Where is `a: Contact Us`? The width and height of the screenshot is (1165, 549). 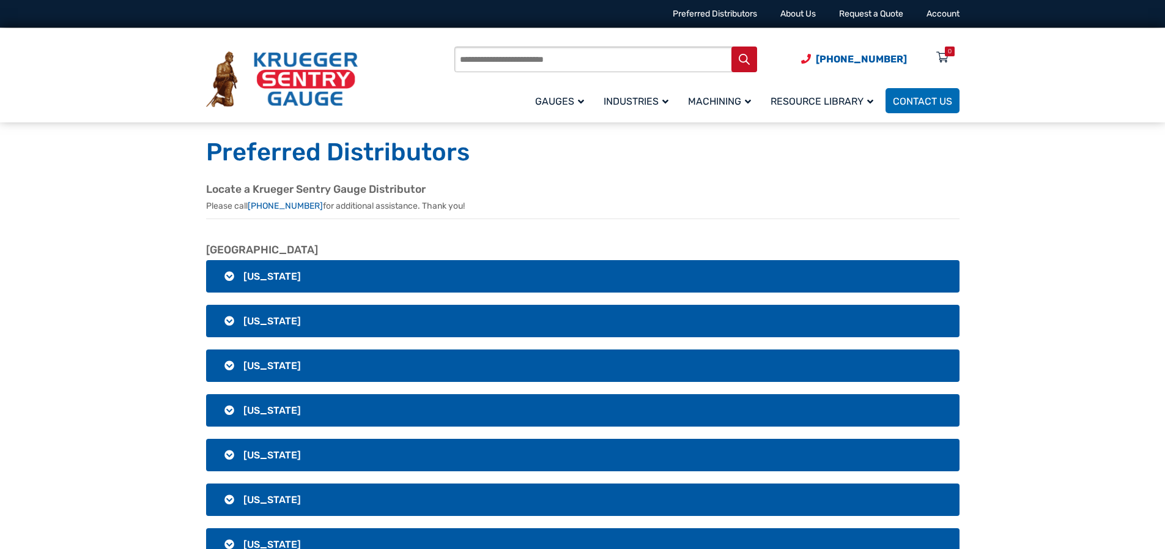
a: Contact Us is located at coordinates (922, 100).